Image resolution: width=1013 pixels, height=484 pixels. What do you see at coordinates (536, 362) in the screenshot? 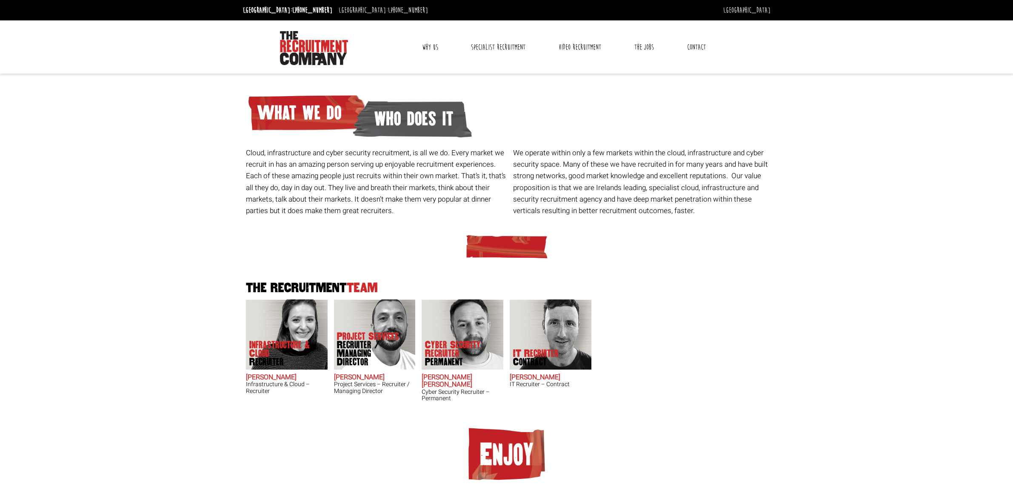
I see `span: Contract` at bounding box center [536, 362].